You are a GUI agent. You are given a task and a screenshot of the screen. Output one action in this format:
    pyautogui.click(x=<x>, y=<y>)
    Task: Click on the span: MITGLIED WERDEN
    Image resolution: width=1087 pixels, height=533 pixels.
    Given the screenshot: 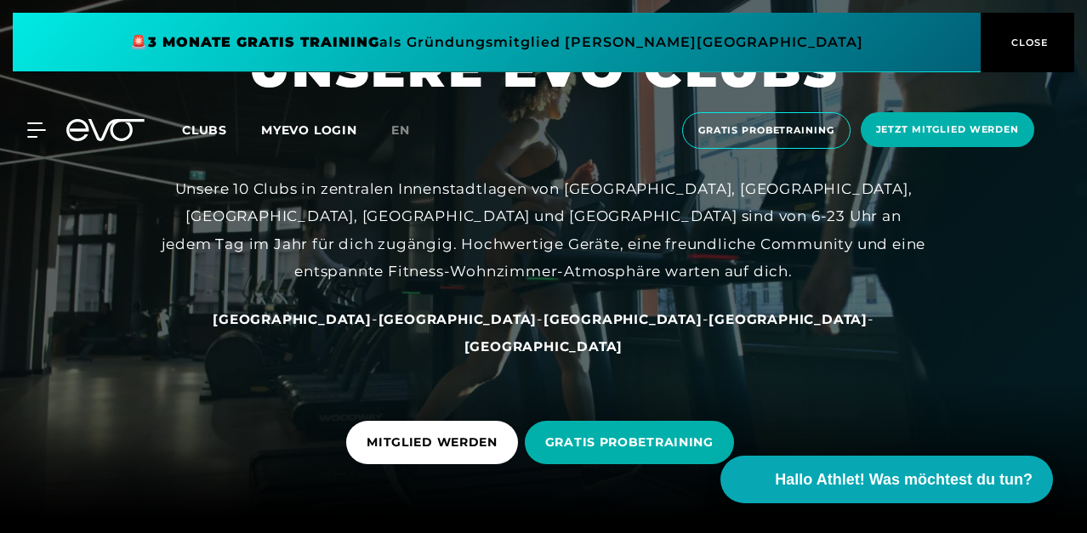 What is the action you would take?
    pyautogui.click(x=432, y=442)
    